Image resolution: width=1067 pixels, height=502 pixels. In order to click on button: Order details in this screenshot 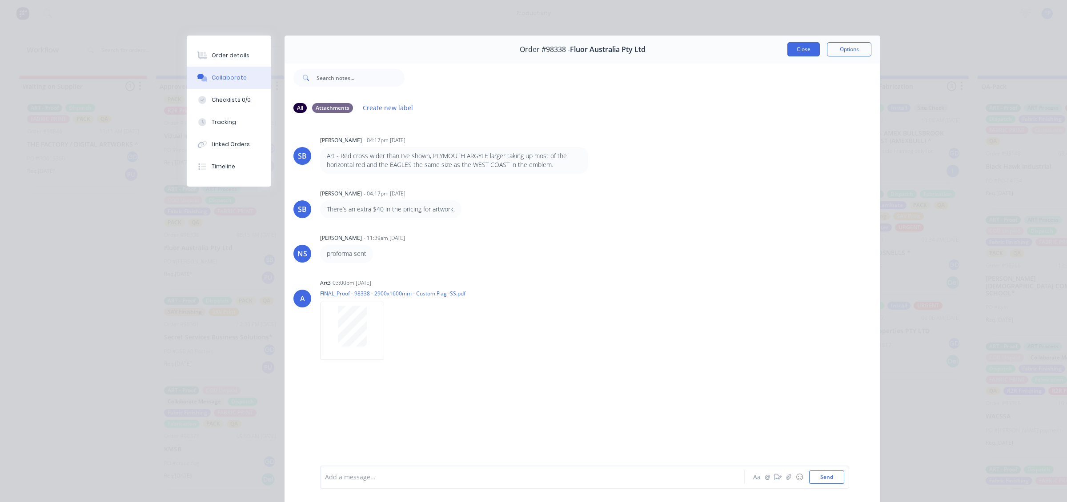, I will do `click(229, 56)`.